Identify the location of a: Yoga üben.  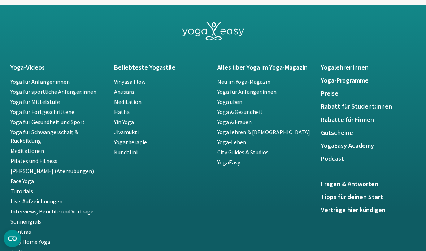
(230, 102).